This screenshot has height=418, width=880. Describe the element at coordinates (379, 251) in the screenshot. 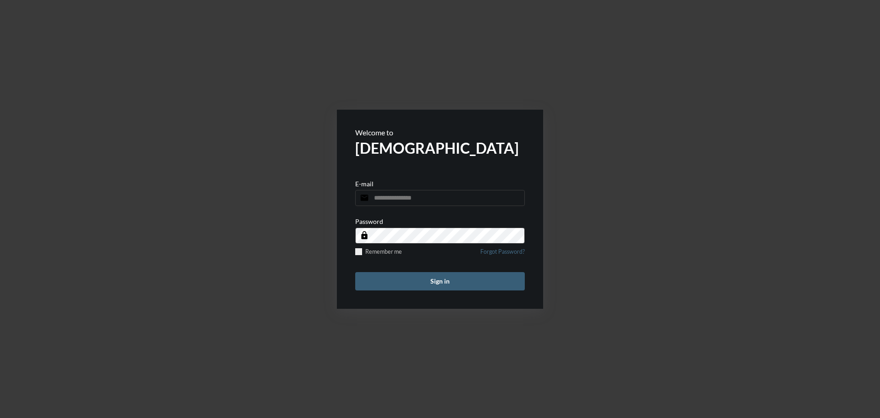

I see `label: Remember me` at that location.